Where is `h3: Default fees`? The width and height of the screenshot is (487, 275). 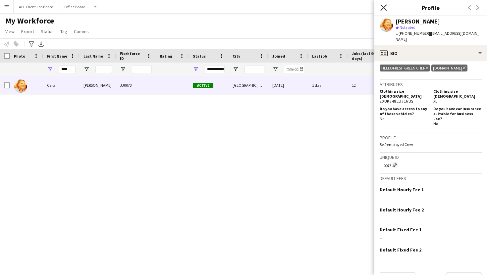 h3: Default fees is located at coordinates (431, 179).